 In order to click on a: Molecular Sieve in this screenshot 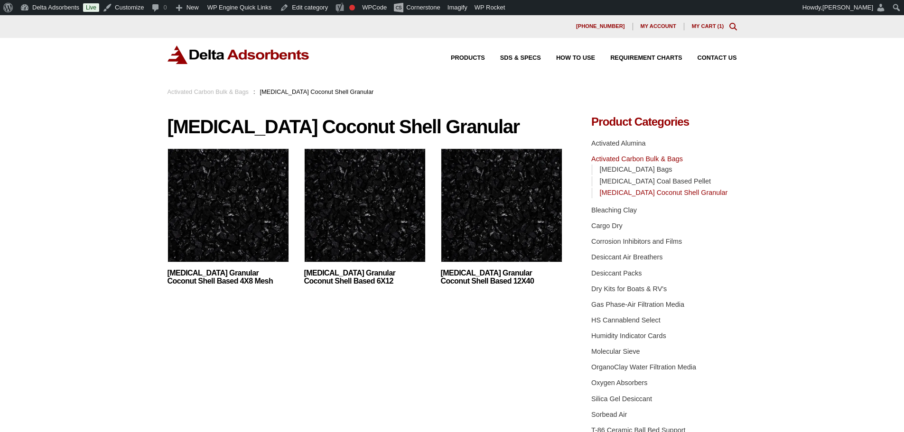, I will do `click(616, 352)`.